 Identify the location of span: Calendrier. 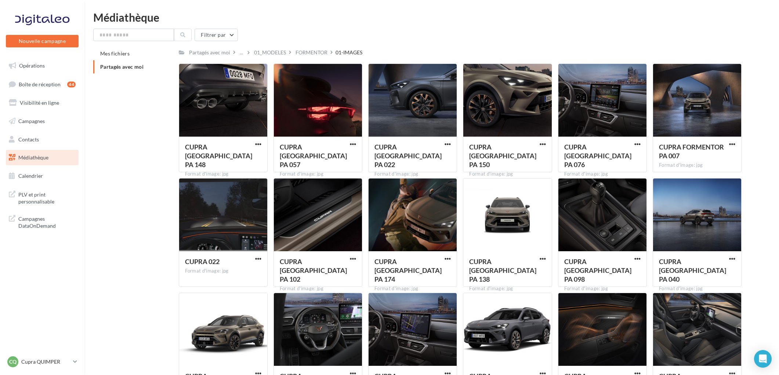
(30, 176).